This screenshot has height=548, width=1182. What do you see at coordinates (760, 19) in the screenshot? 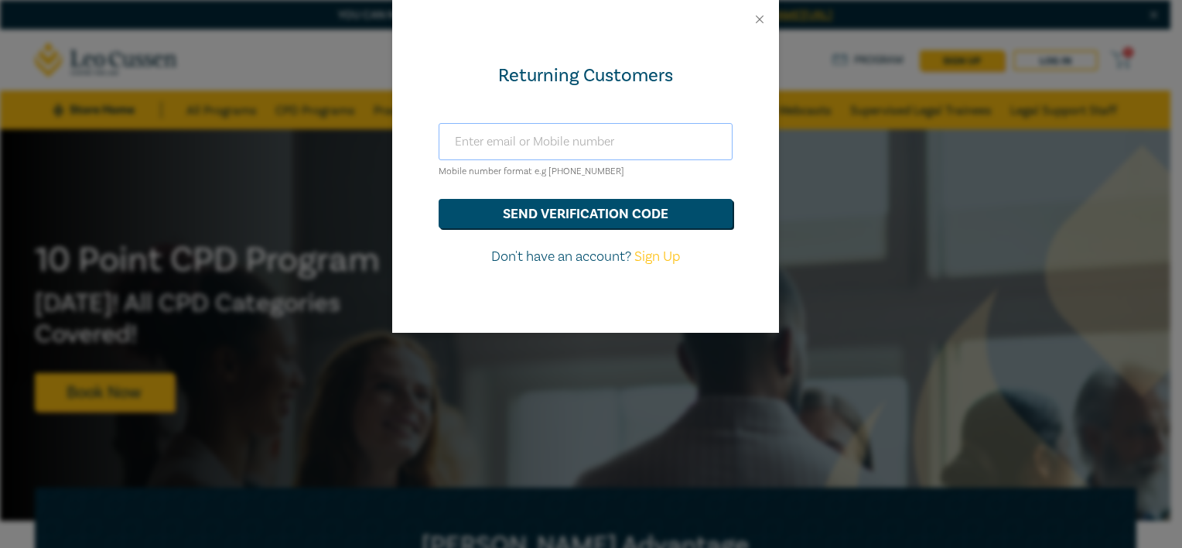
I see `button: Close` at bounding box center [760, 19].